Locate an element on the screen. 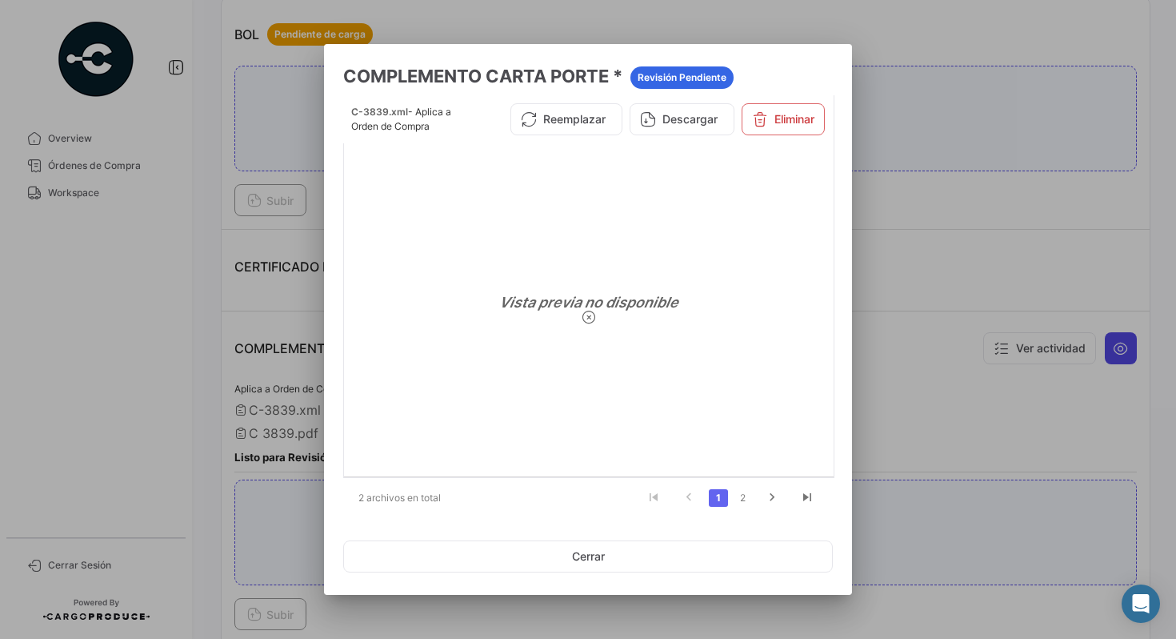 The height and width of the screenshot is (639, 1176). div: 2 archivos en total is located at coordinates (409, 498).